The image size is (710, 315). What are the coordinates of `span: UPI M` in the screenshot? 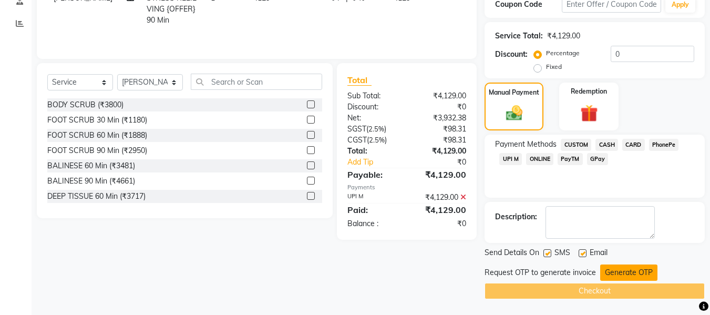 It's located at (510, 159).